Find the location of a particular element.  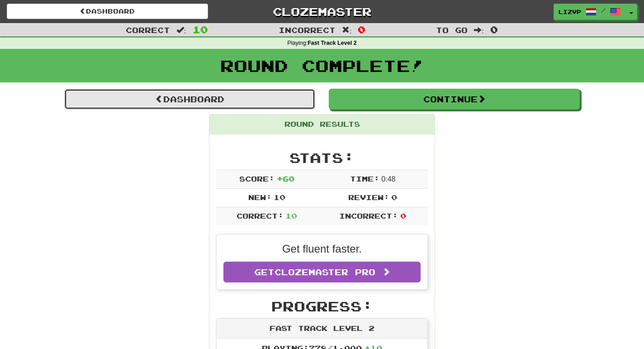

button: Continue is located at coordinates (454, 99).